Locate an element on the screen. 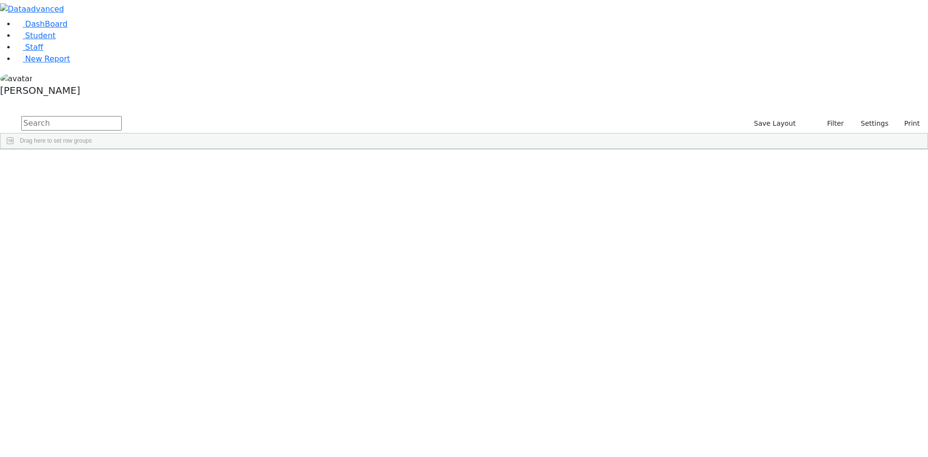  button: Save Layout is located at coordinates (775, 123).